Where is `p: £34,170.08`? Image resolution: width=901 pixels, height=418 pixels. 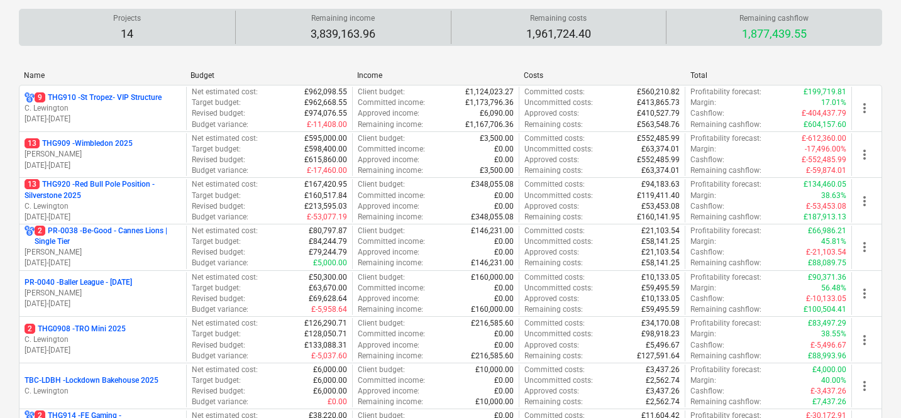 p: £34,170.08 is located at coordinates (660, 323).